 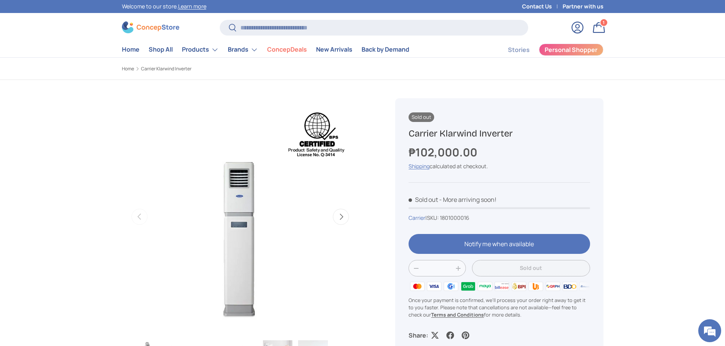 I want to click on a: Partner with us, so click(x=583, y=6).